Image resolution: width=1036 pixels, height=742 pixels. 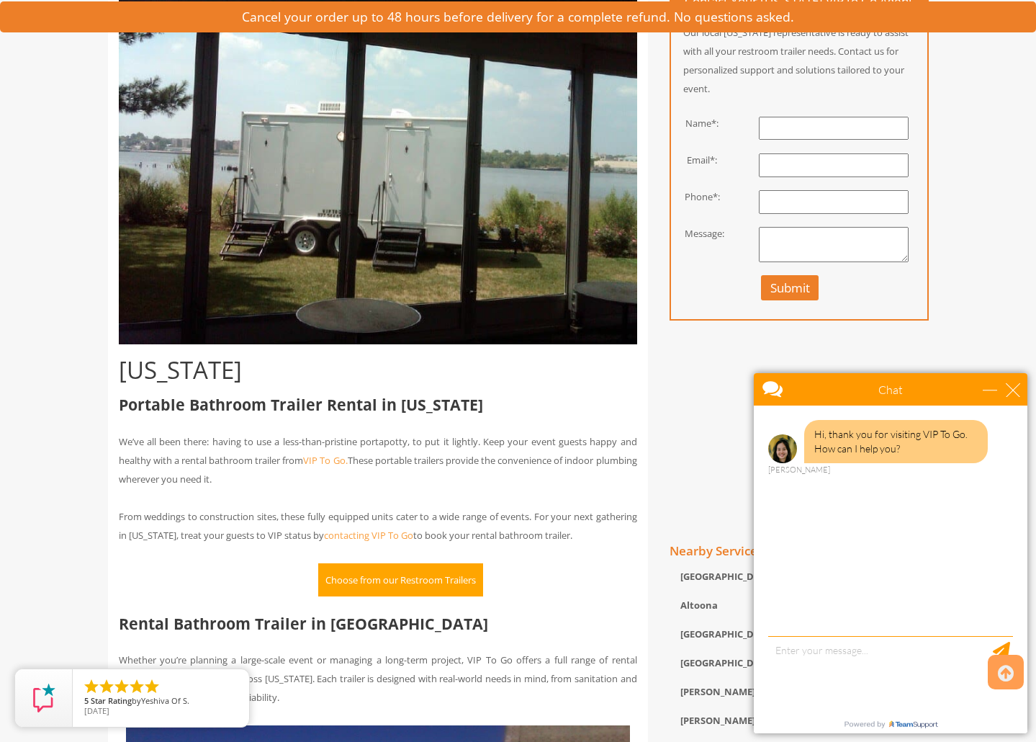 What do you see at coordinates (695, 123) in the screenshot?
I see `div: Name*:` at bounding box center [695, 123].